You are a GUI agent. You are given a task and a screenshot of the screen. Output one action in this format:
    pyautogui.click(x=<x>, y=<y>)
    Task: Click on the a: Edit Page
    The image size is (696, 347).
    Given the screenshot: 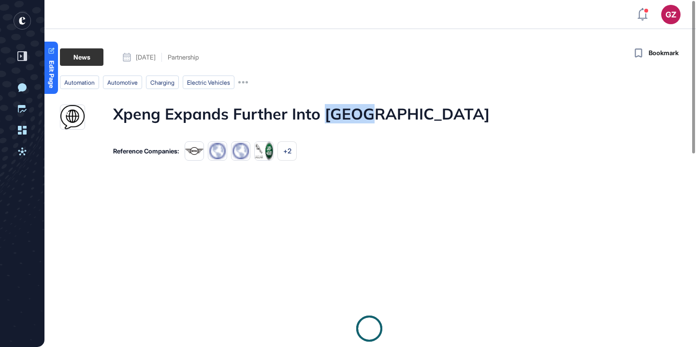 What is the action you would take?
    pyautogui.click(x=51, y=68)
    